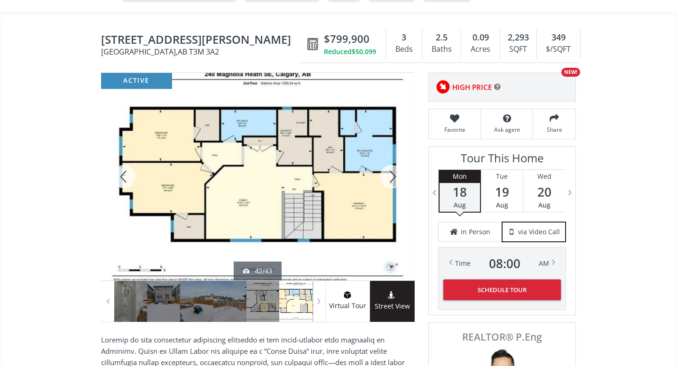 The width and height of the screenshot is (677, 366). I want to click on div: $/SQFT, so click(559, 49).